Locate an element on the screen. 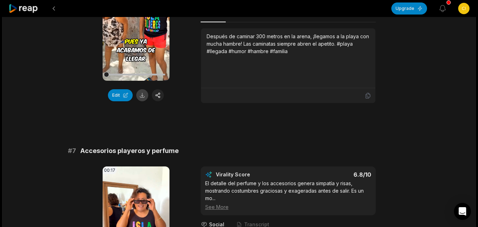 This screenshot has width=478, height=227. div: Open Intercom Messenger is located at coordinates (462, 211).